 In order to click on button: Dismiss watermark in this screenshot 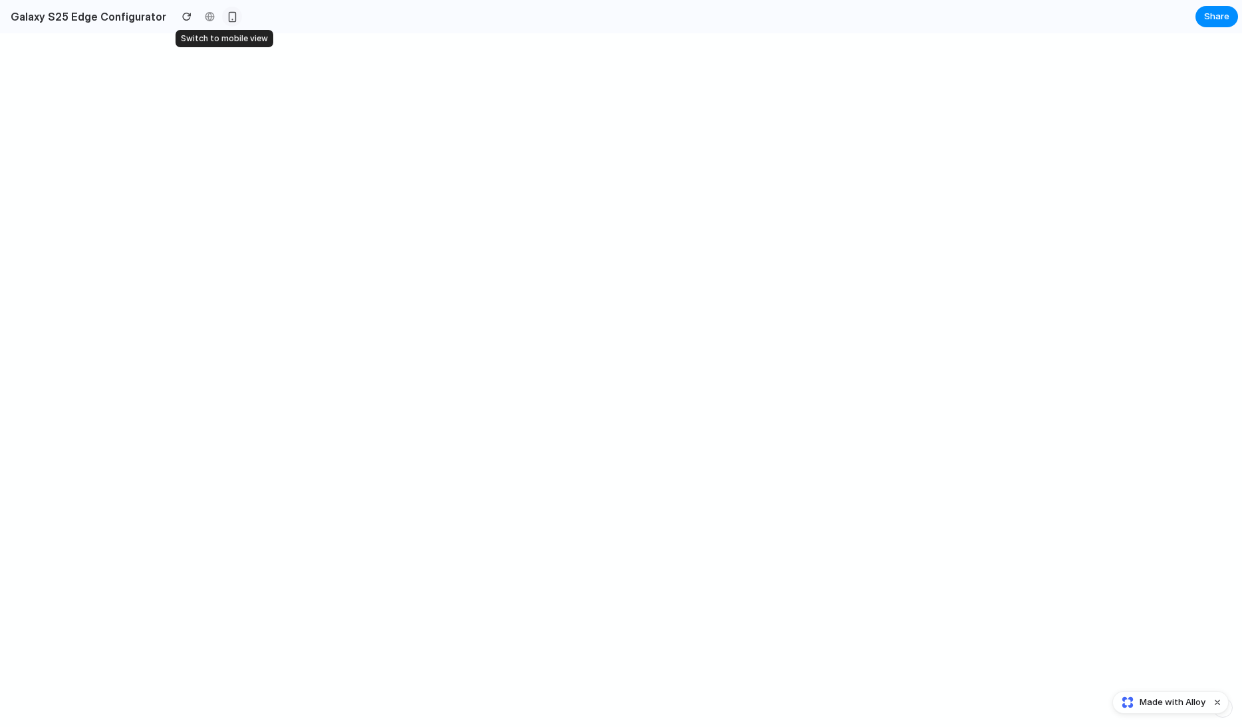, I will do `click(1218, 702)`.